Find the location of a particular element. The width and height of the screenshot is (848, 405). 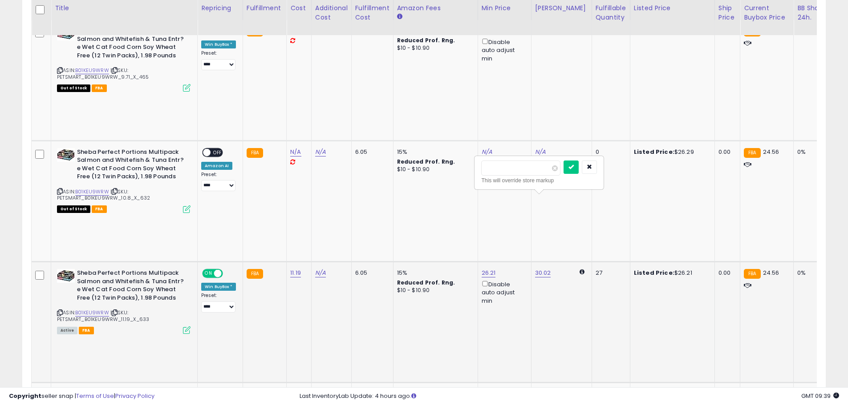

a: 30.02 is located at coordinates (543, 273).